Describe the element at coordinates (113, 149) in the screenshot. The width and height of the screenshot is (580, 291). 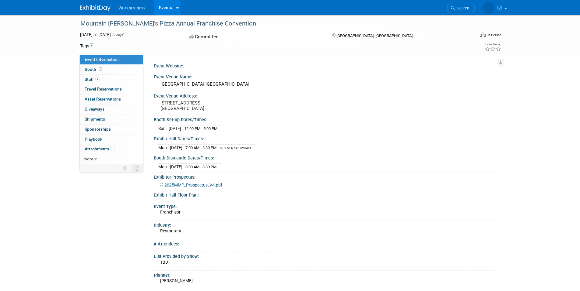
I see `span: 1` at that location.